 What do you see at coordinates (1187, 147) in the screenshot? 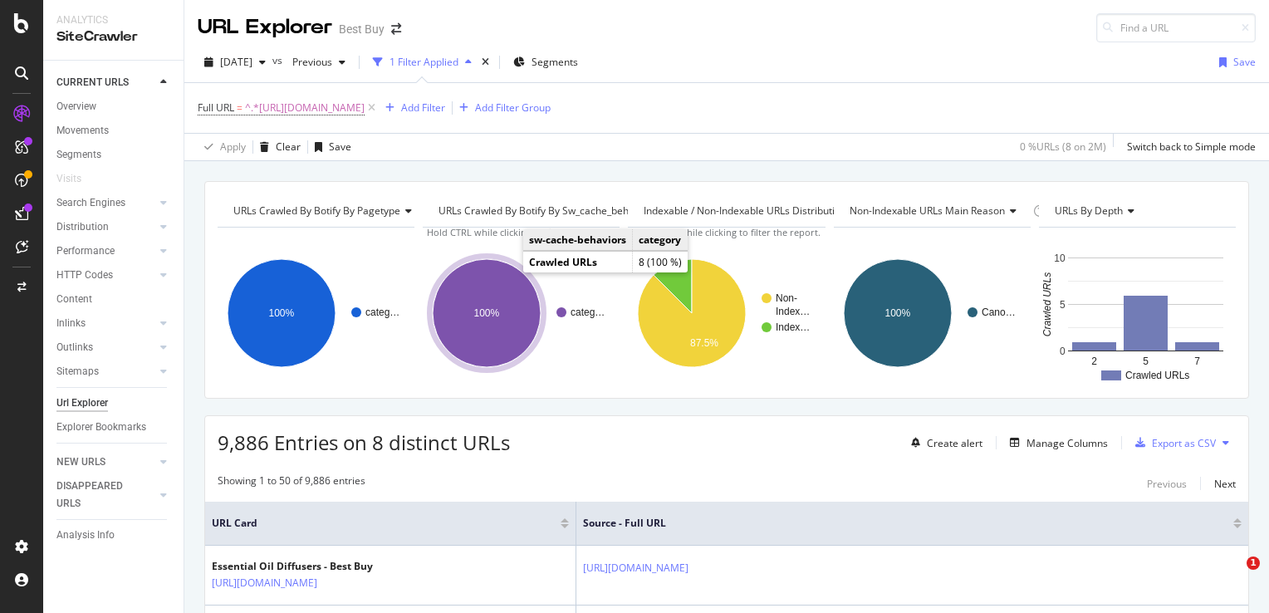
I see `button: Switch back to Simple mode` at bounding box center [1187, 147].